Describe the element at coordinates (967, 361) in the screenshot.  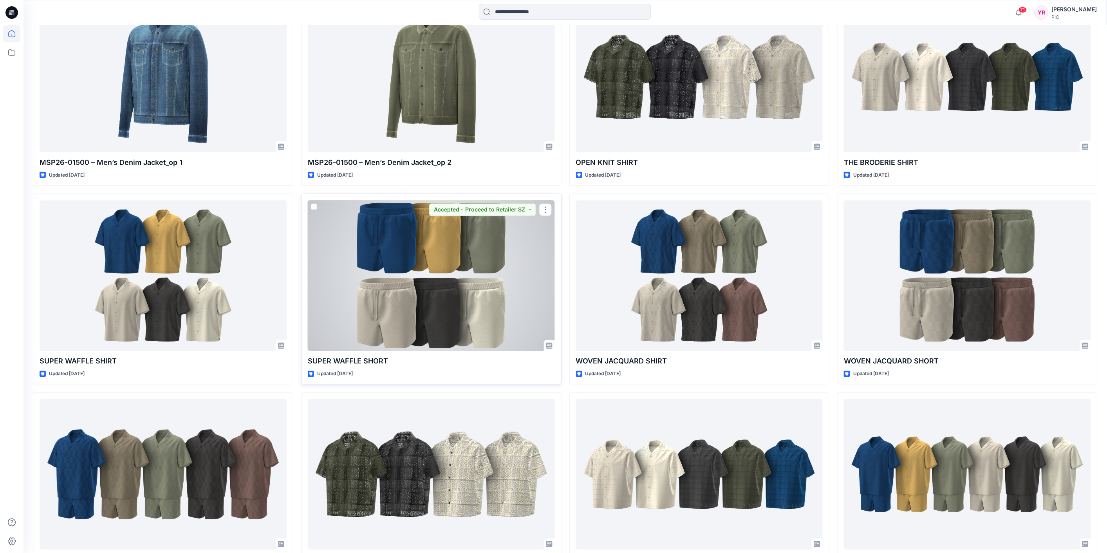
I see `p: WOVEN JACQUARD SHORT` at that location.